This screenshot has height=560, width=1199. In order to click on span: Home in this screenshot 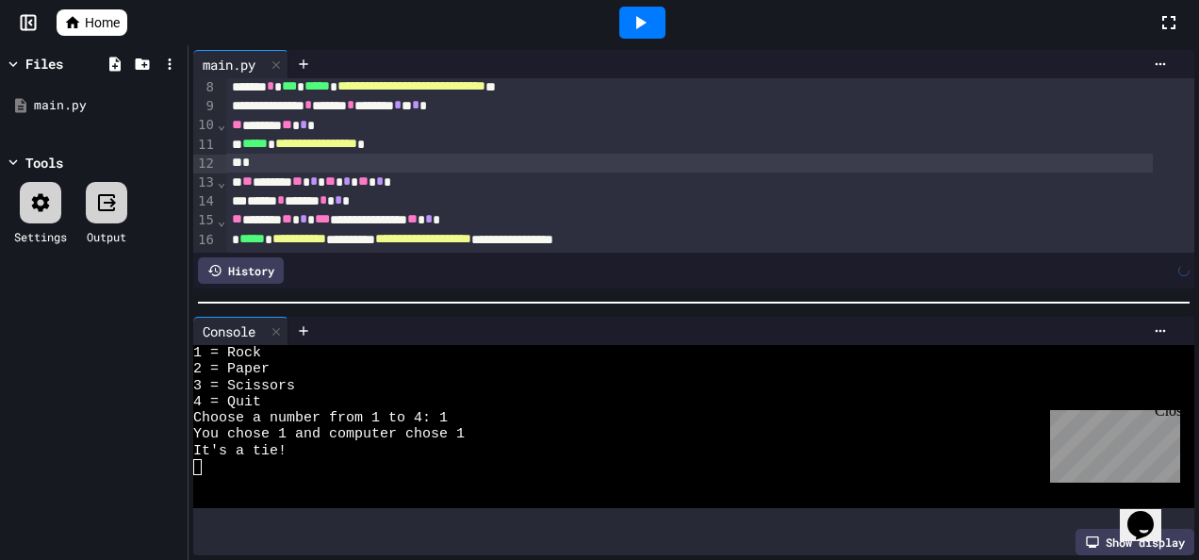, I will do `click(102, 23)`.